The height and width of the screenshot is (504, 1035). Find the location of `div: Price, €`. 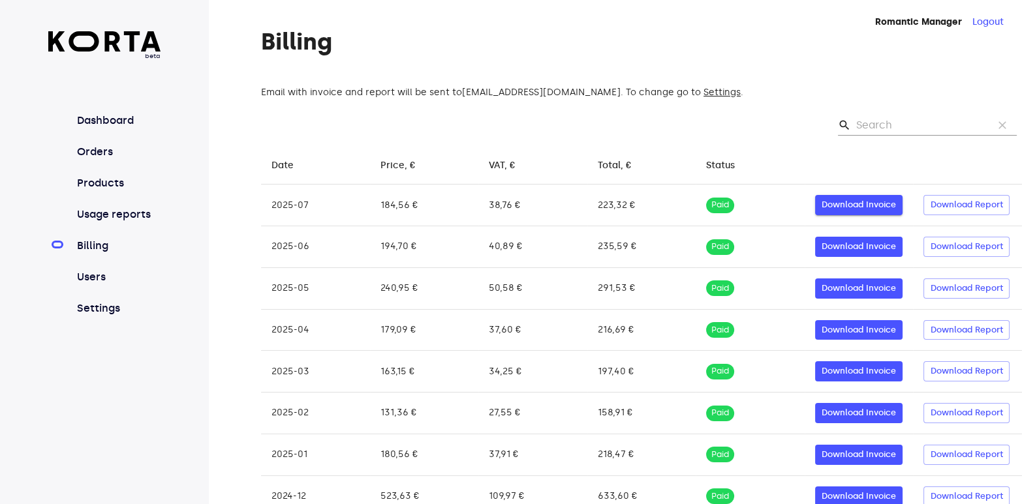

div: Price, € is located at coordinates (398, 166).